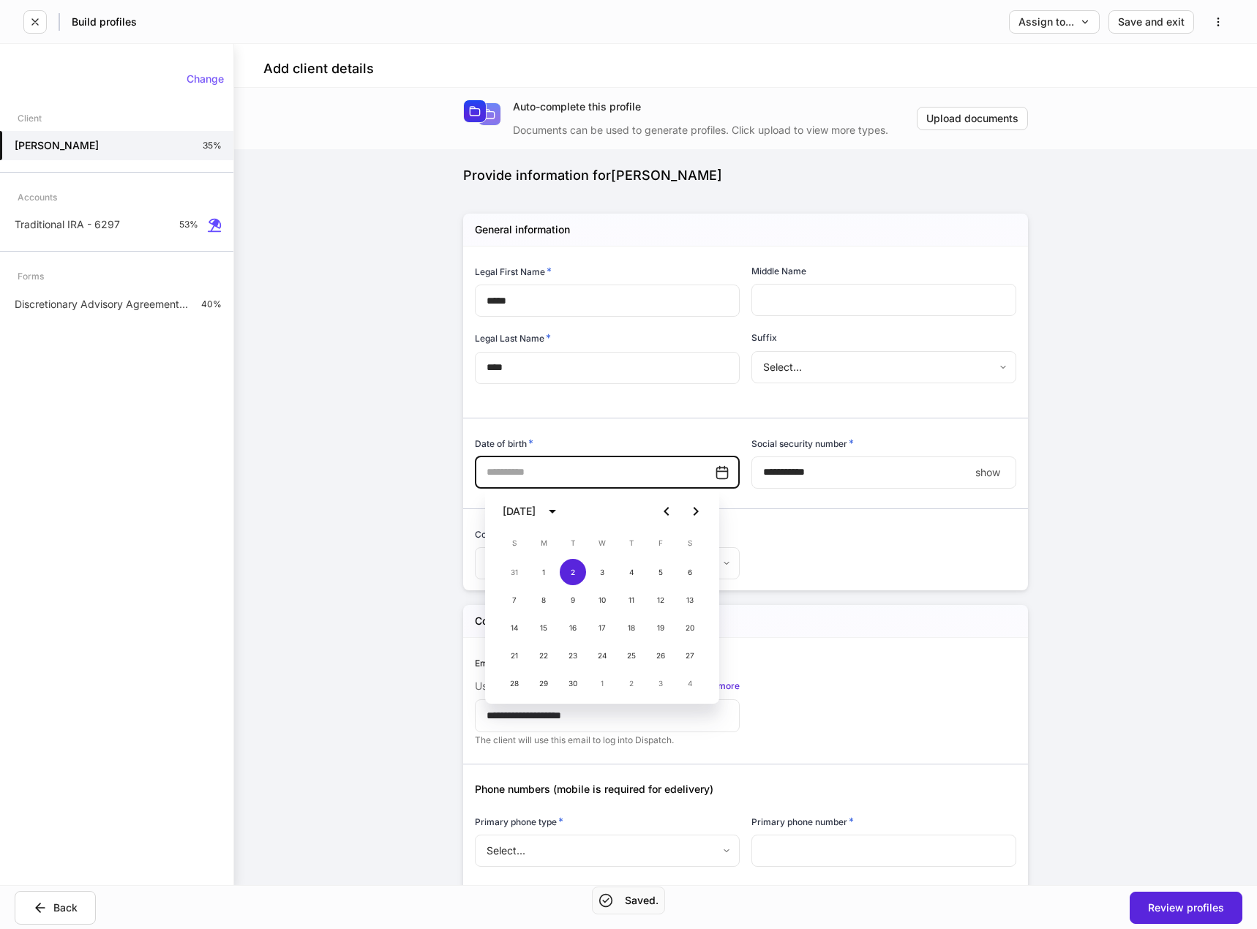 The width and height of the screenshot is (1257, 929). Describe the element at coordinates (631, 655) in the screenshot. I see `button: 25` at that location.